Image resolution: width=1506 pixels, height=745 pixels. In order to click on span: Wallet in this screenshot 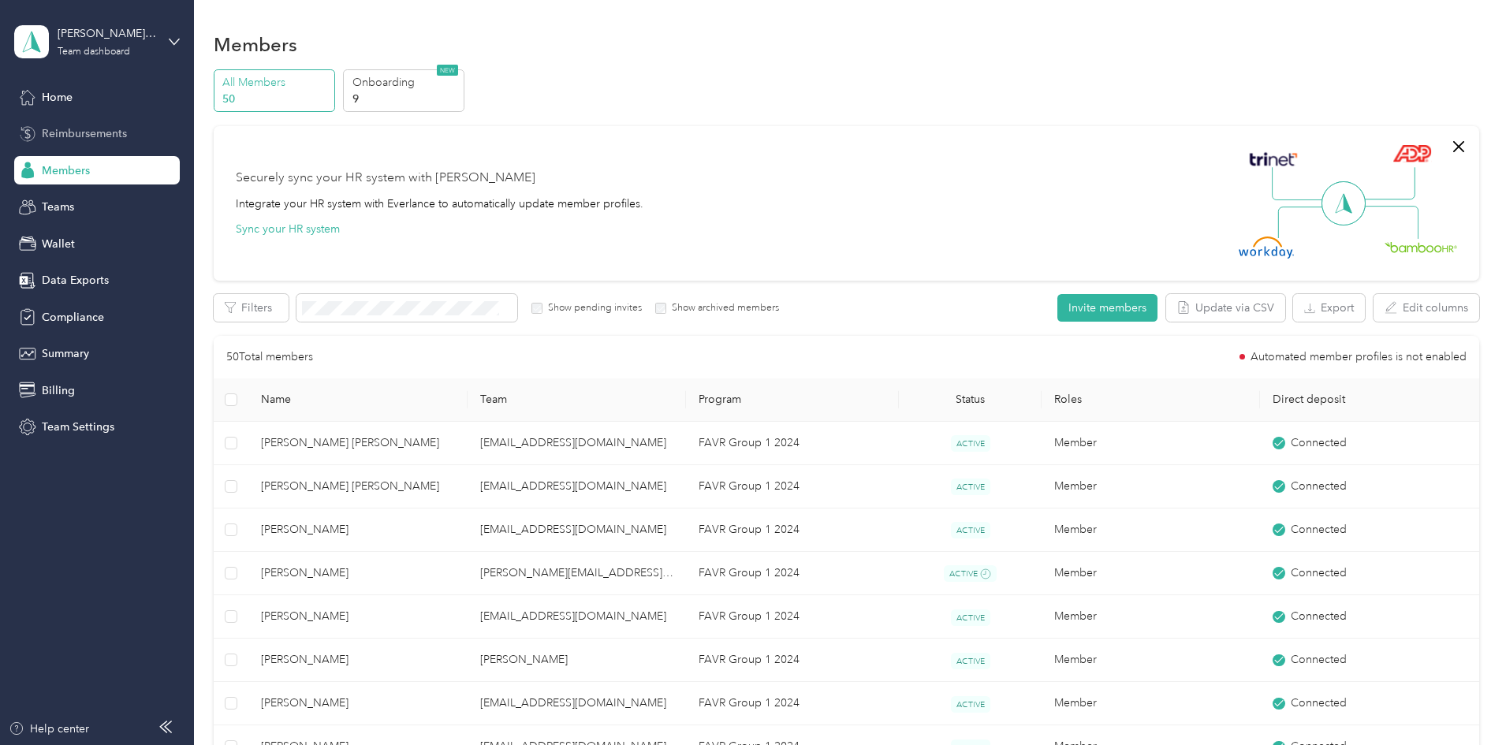, I will do `click(58, 244)`.